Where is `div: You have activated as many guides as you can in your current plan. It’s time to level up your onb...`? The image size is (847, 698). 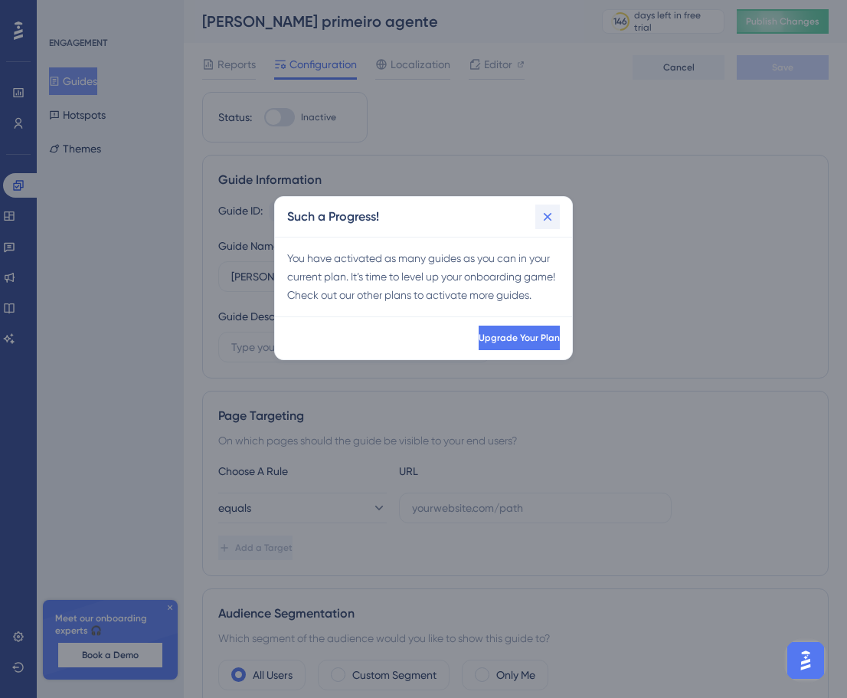 div: You have activated as many guides as you can in your current plan. It’s time to level up your onb... is located at coordinates (423, 276).